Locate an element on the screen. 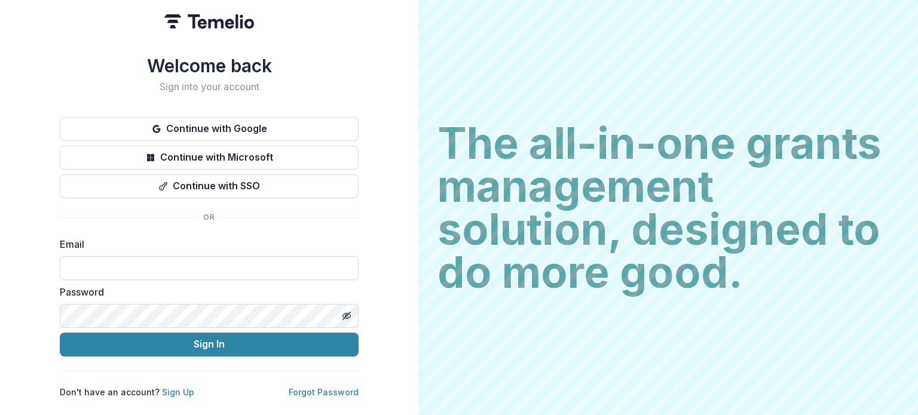  a: Forgot Password is located at coordinates (323, 392).